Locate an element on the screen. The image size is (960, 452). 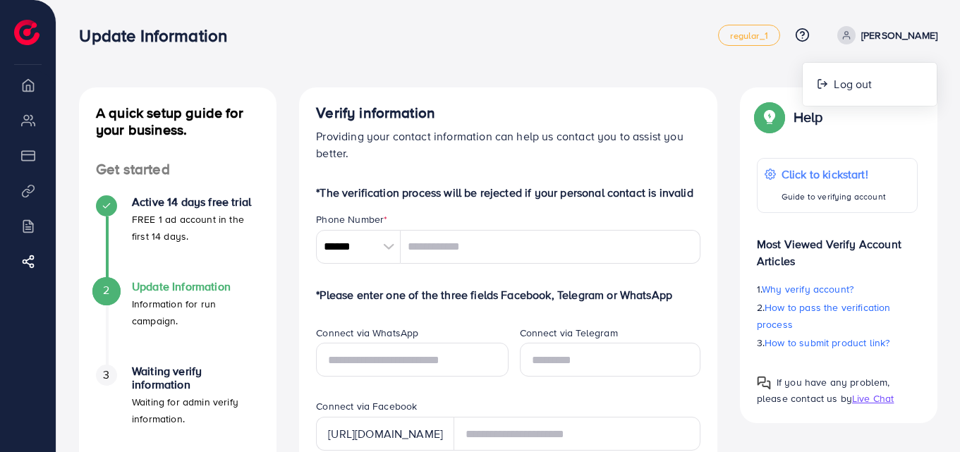
span: Live Chat is located at coordinates (872, 398).